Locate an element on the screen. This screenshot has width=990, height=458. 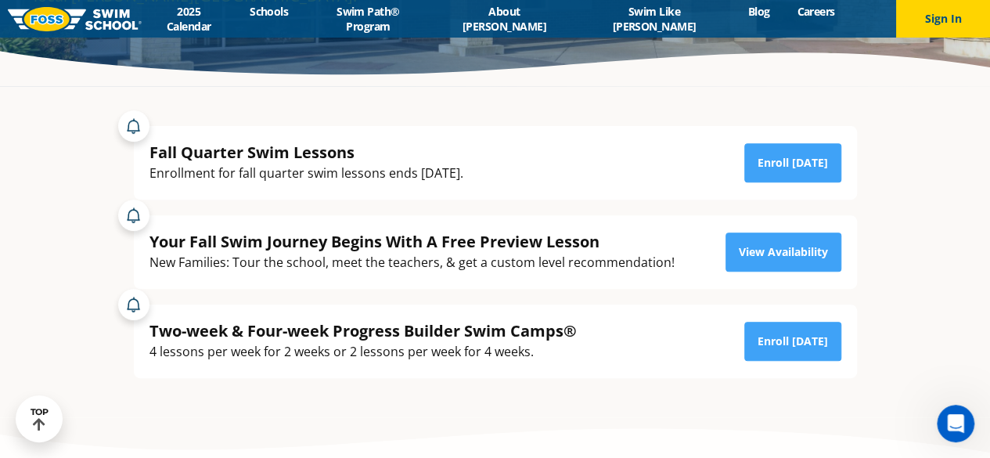
a: Swim Path® Program is located at coordinates (368, 19).